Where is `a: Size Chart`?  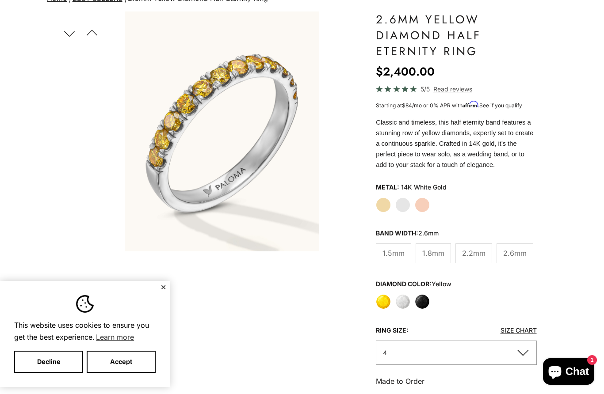 a: Size Chart is located at coordinates (519, 330).